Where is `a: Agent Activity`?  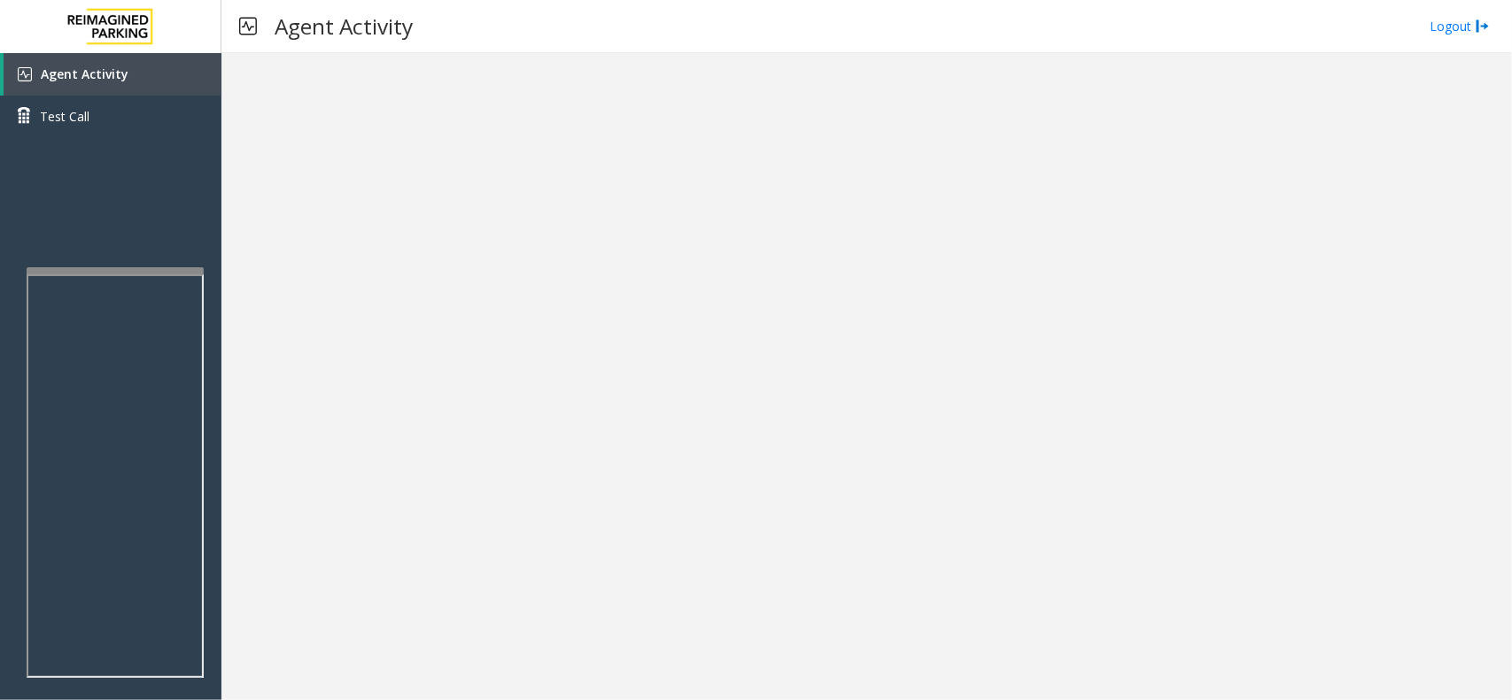 a: Agent Activity is located at coordinates (112, 74).